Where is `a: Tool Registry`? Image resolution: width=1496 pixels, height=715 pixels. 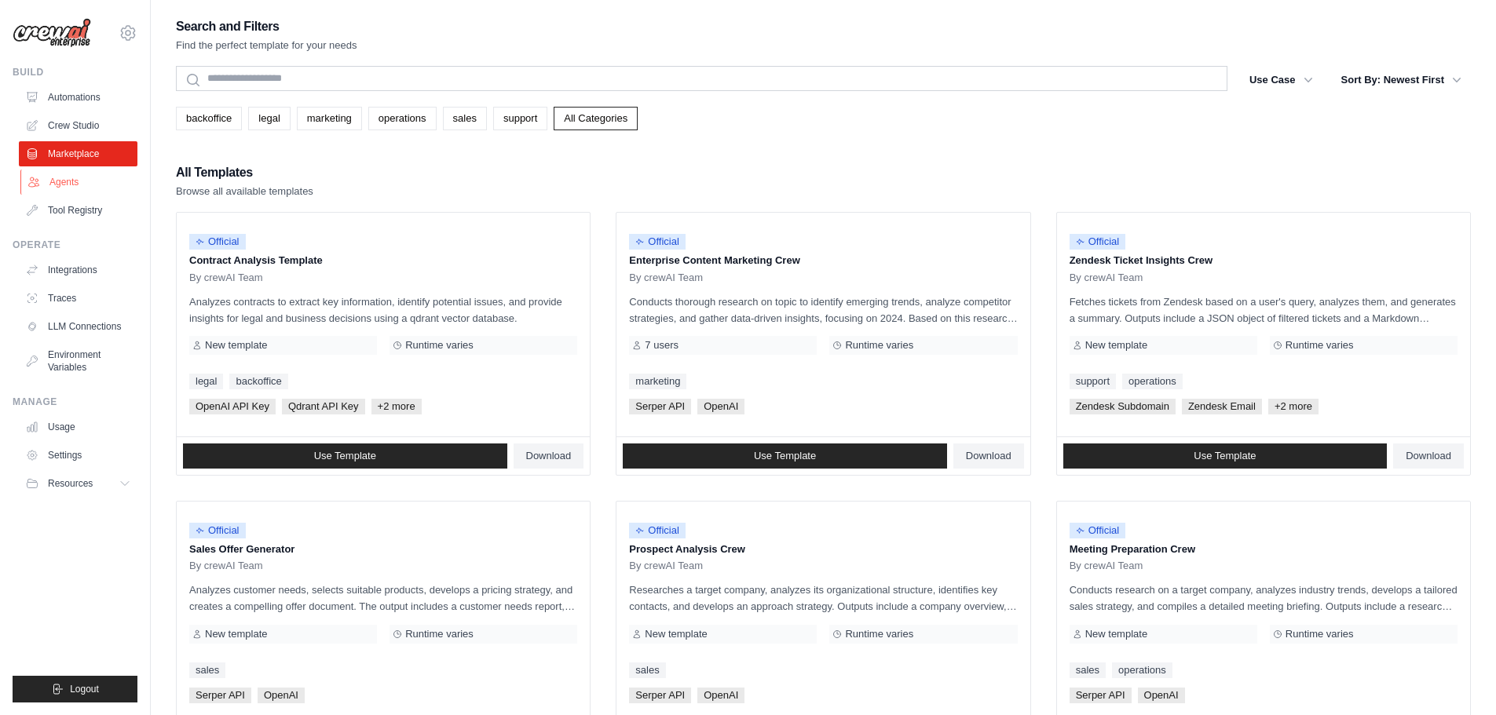 a: Tool Registry is located at coordinates (78, 210).